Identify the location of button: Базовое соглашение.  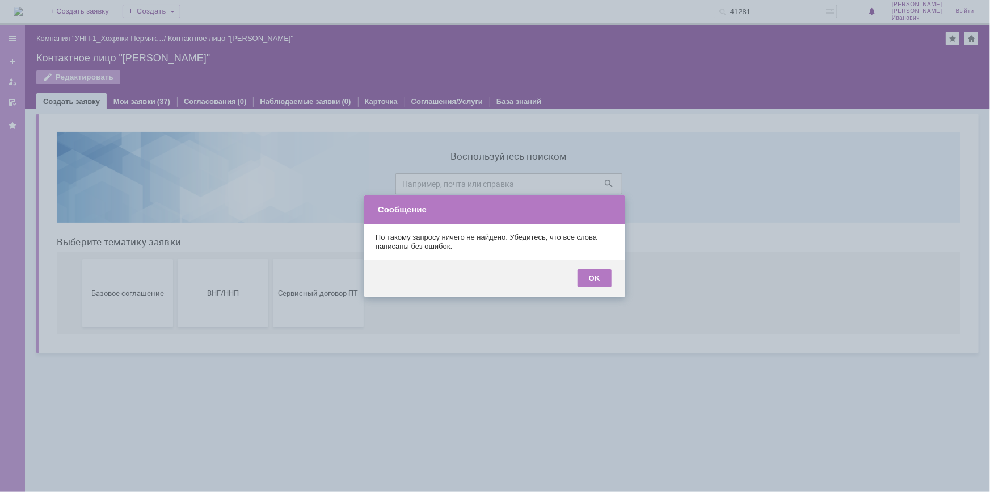
(80, 170).